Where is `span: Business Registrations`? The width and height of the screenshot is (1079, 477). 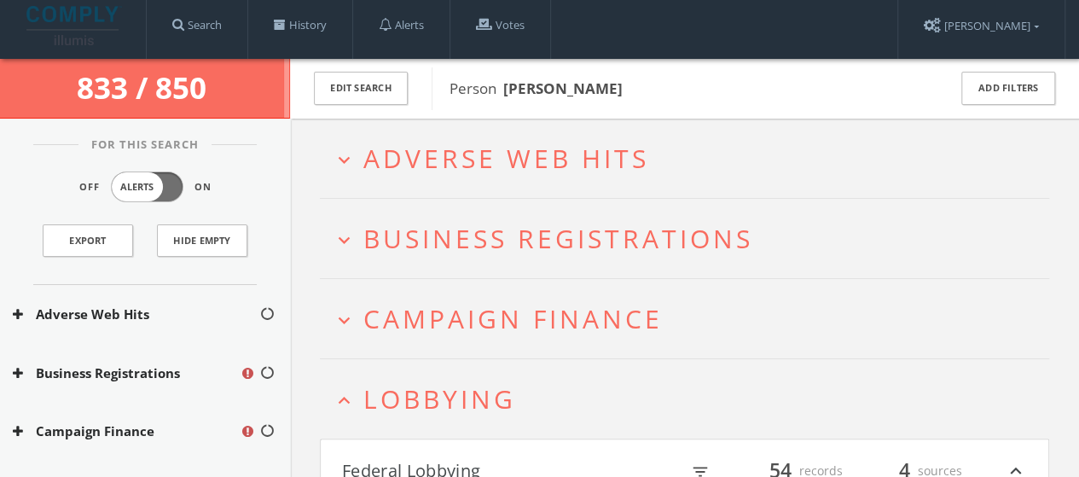
span: Business Registrations is located at coordinates (558, 238).